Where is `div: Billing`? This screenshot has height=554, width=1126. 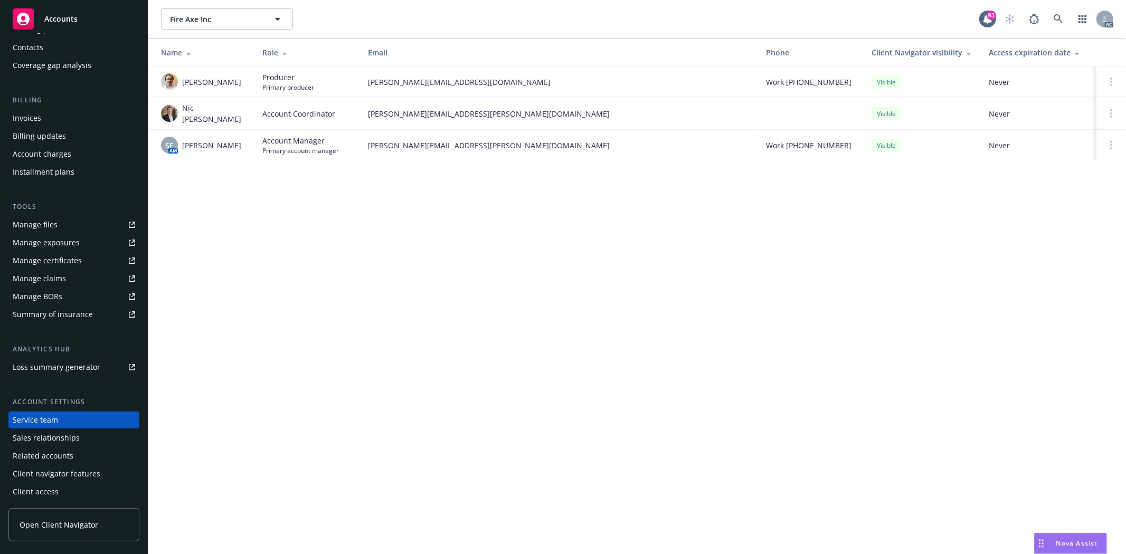
div: Billing is located at coordinates (74, 100).